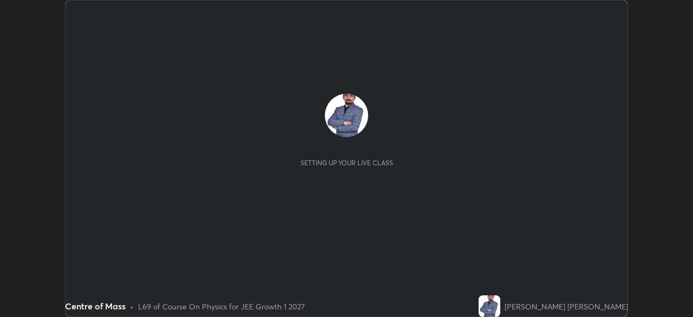 The width and height of the screenshot is (693, 317). I want to click on div: Centre of Mass, so click(95, 306).